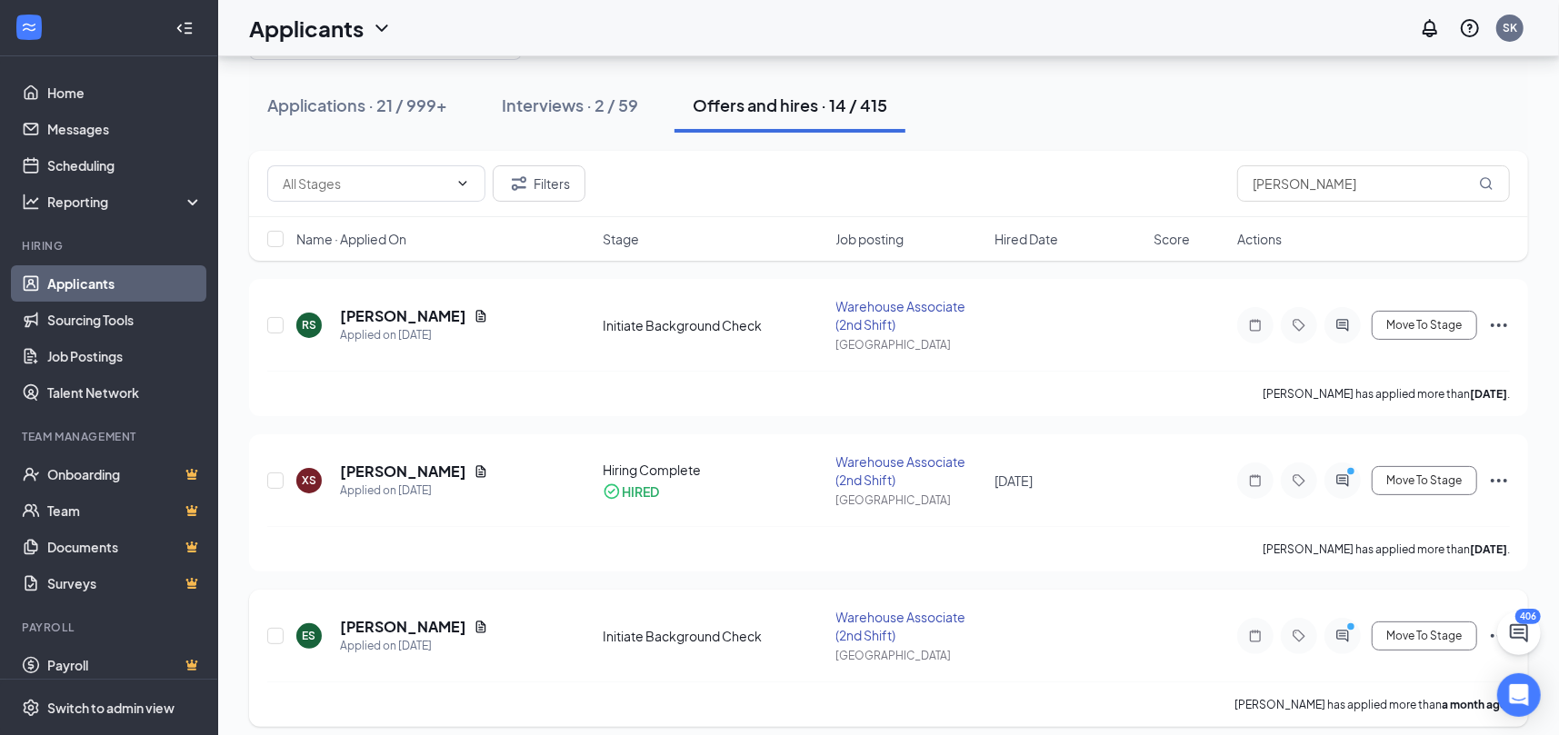  I want to click on svg: Settings, so click(31, 708).